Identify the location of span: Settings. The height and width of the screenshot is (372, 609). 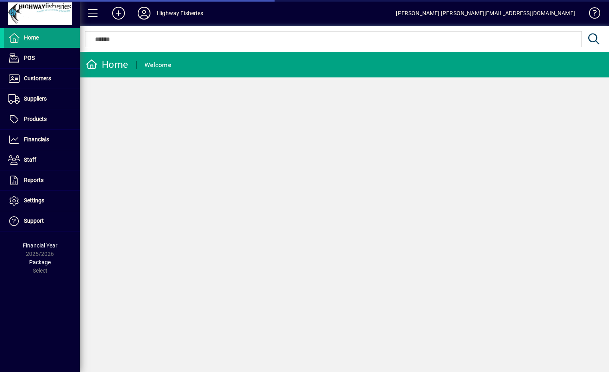
(34, 200).